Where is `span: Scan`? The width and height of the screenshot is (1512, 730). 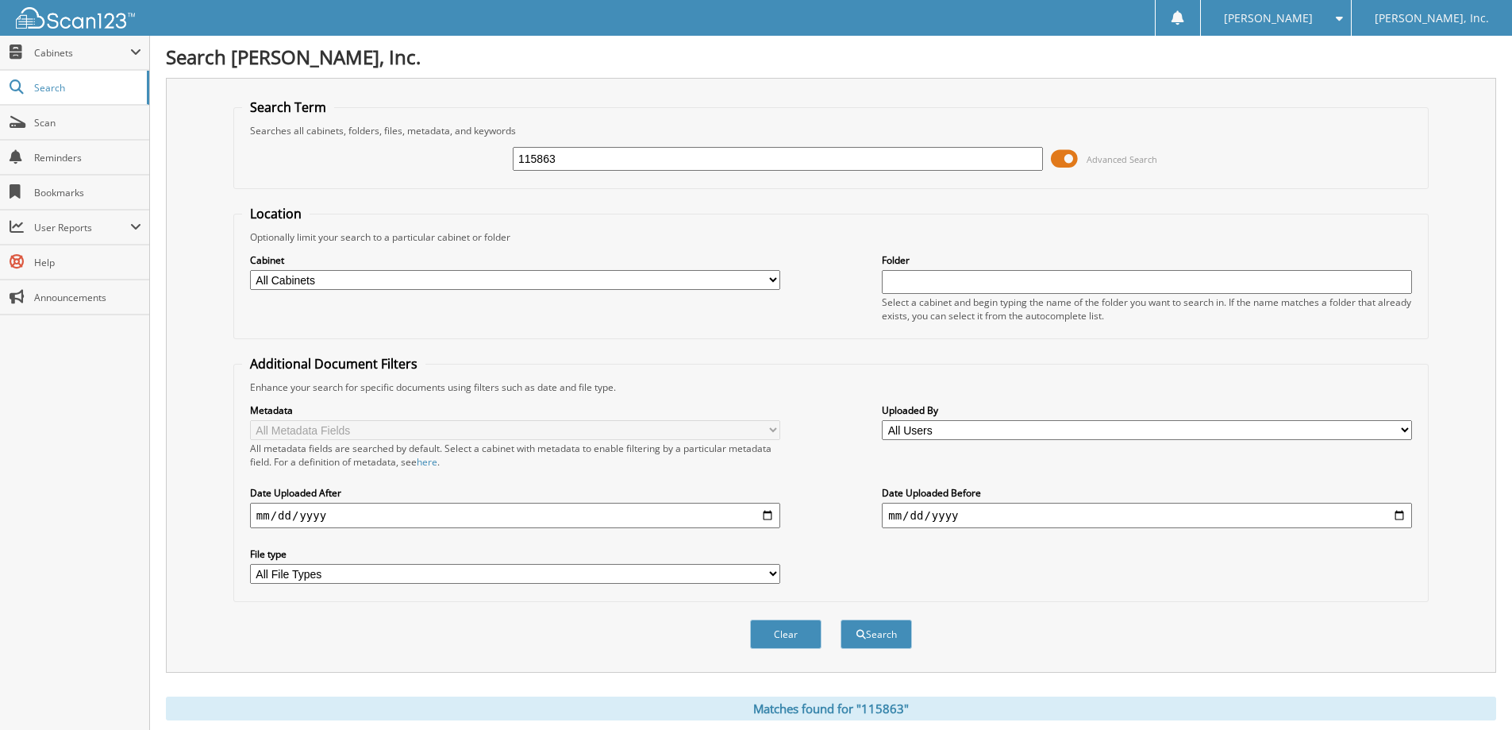
span: Scan is located at coordinates (87, 122).